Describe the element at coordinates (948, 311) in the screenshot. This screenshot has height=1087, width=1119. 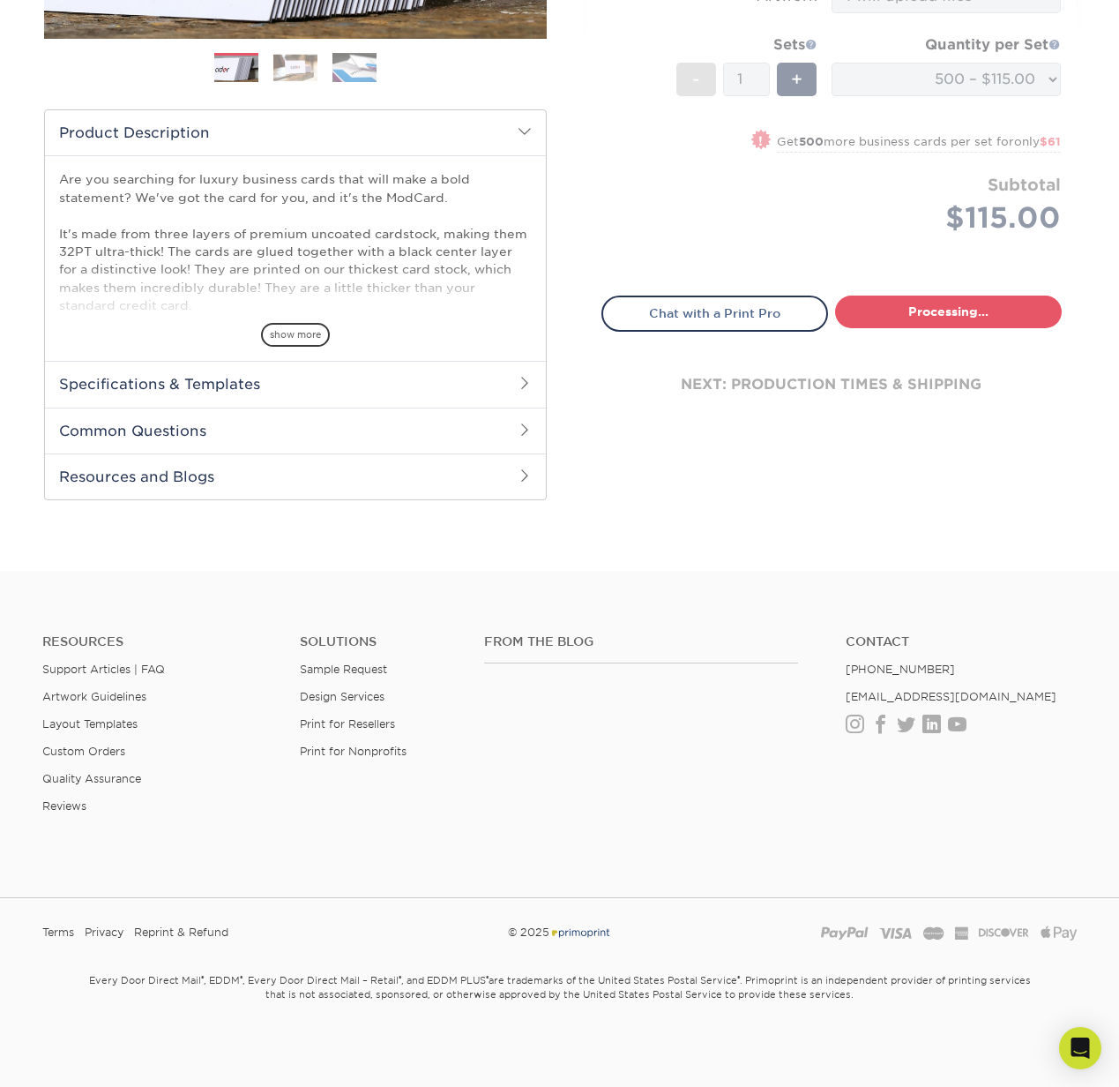
I see `a: Processing...` at that location.